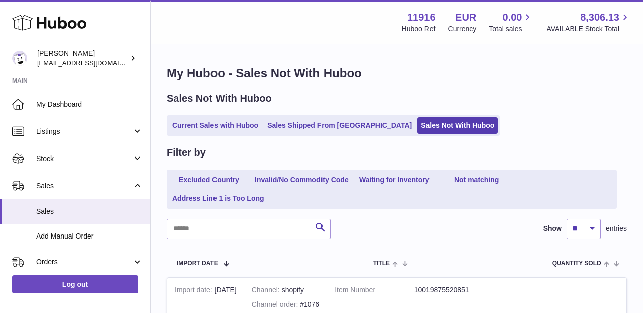 The image size is (643, 313). Describe the element at coordinates (466, 17) in the screenshot. I see `strong: EUR` at that location.